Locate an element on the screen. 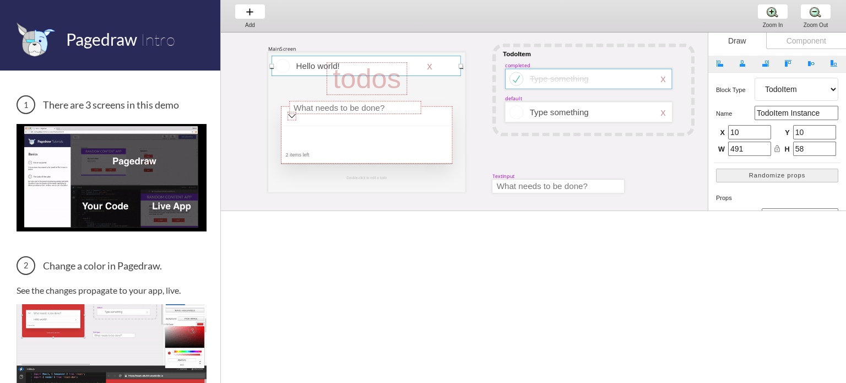 The height and width of the screenshot is (383, 846). span: H is located at coordinates (786, 150).